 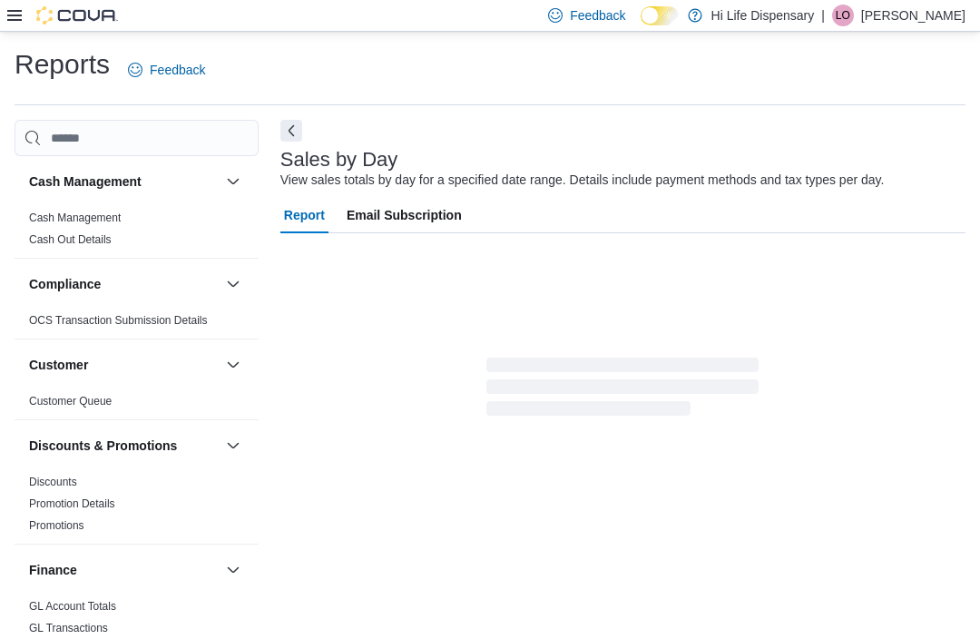 I want to click on a: Feedback, so click(x=166, y=70).